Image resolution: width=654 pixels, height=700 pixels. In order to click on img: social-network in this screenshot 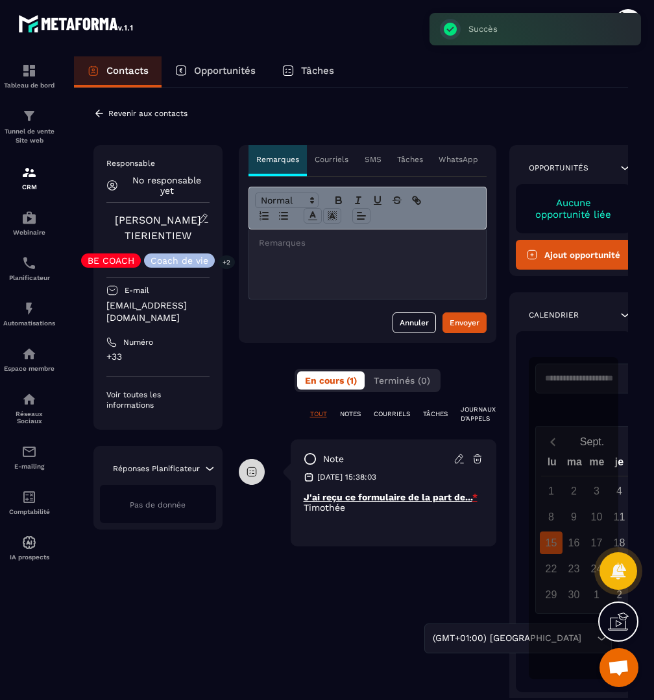, I will do `click(29, 400)`.